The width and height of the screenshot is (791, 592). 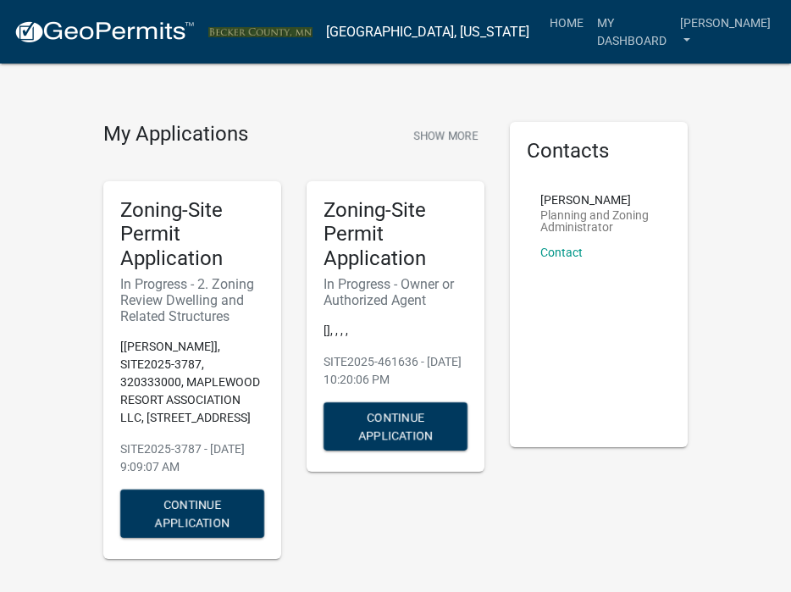 What do you see at coordinates (395, 292) in the screenshot?
I see `h6: In Progress - Owner or Authorized Agent` at bounding box center [395, 292].